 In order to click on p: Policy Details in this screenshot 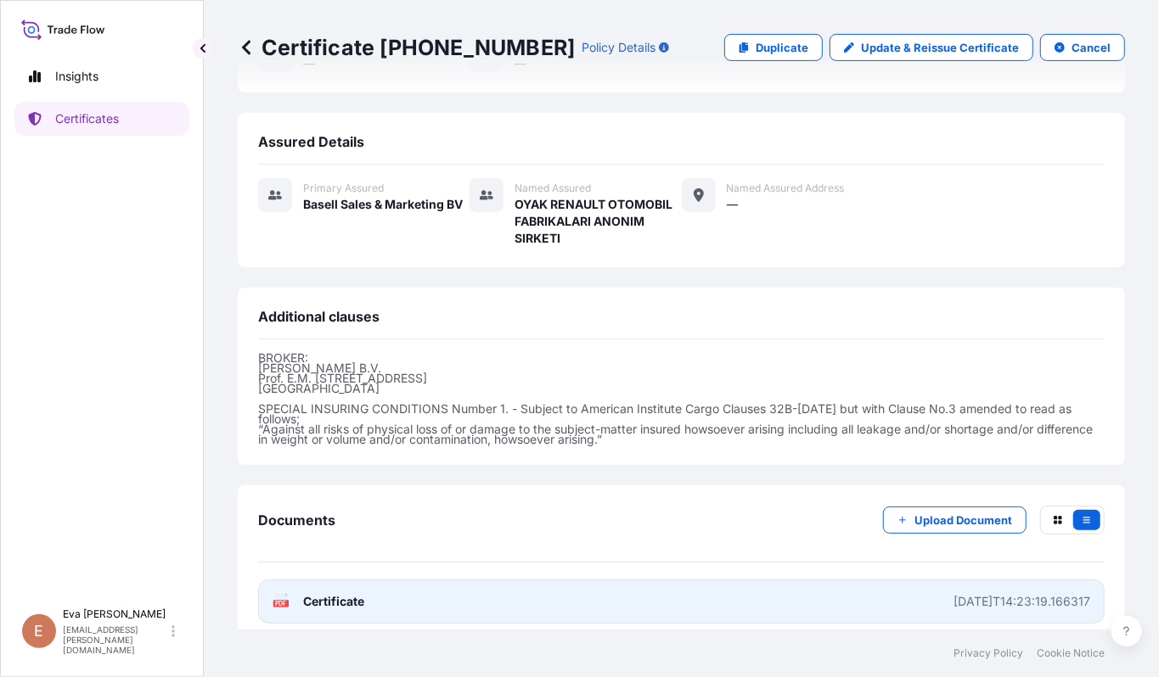, I will do `click(618, 48)`.